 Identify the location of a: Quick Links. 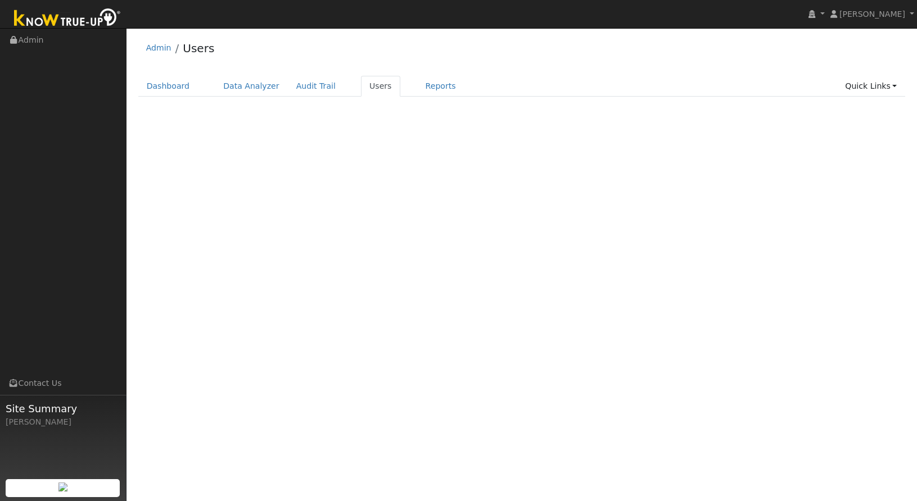
(871, 86).